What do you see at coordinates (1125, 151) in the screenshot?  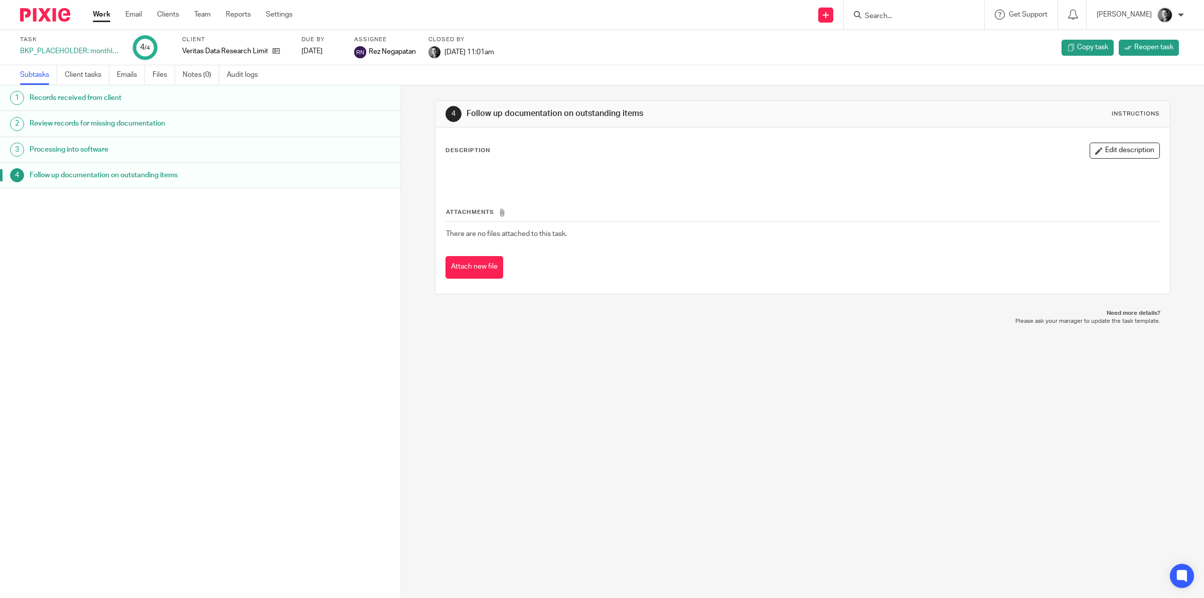 I see `button: Edit description` at bounding box center [1125, 151].